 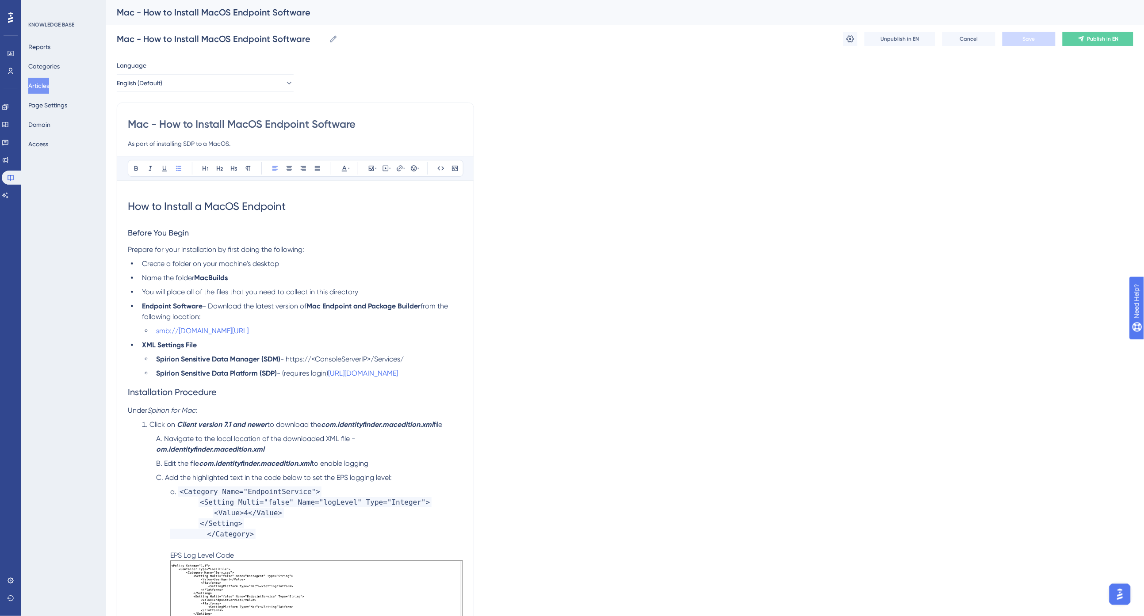 I want to click on button: Cancel, so click(x=969, y=39).